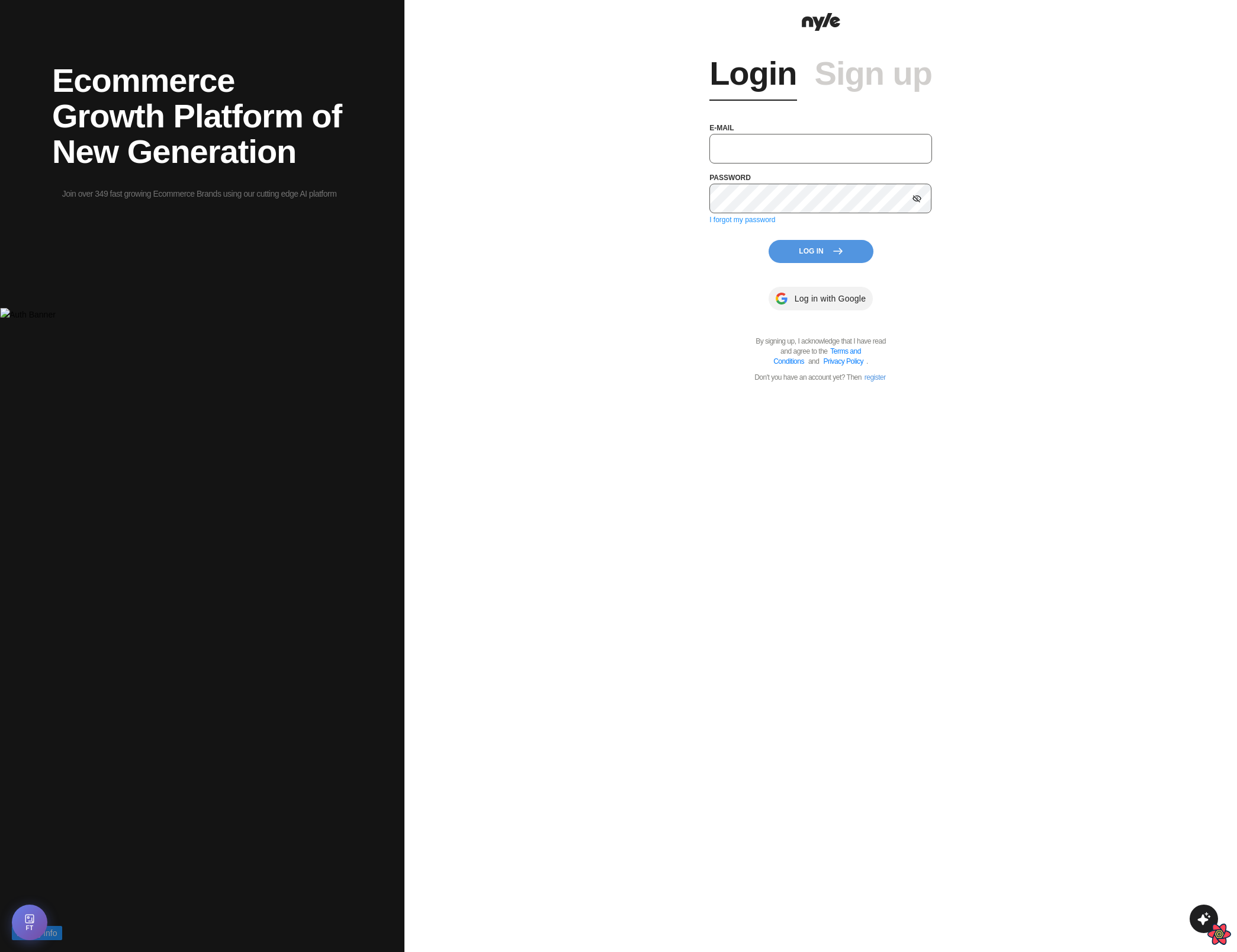 The image size is (1237, 952). What do you see at coordinates (843, 361) in the screenshot?
I see `a: Privacy Policy` at bounding box center [843, 361].